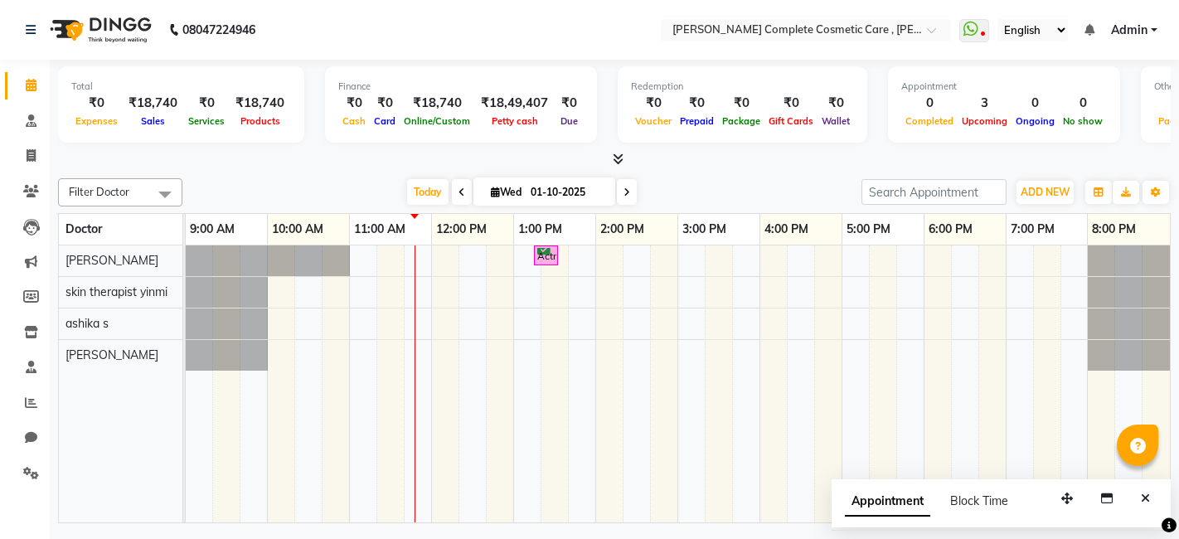 This screenshot has height=539, width=1179. Describe the element at coordinates (569, 121) in the screenshot. I see `span: Due` at that location.